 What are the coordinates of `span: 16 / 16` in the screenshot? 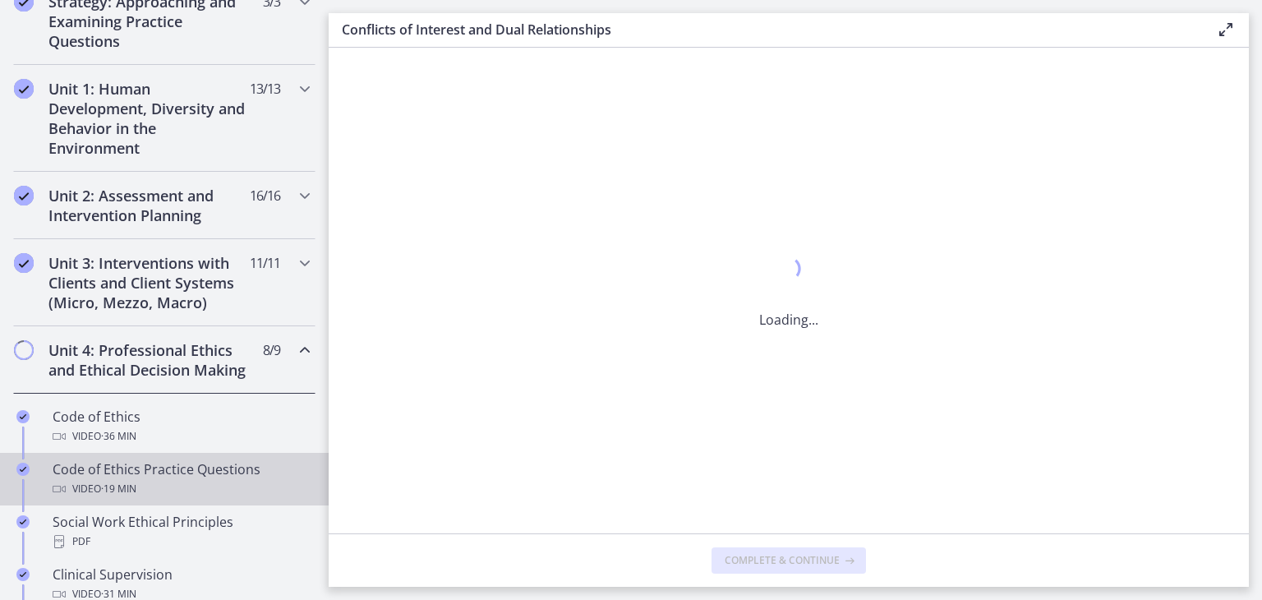 It's located at (265, 196).